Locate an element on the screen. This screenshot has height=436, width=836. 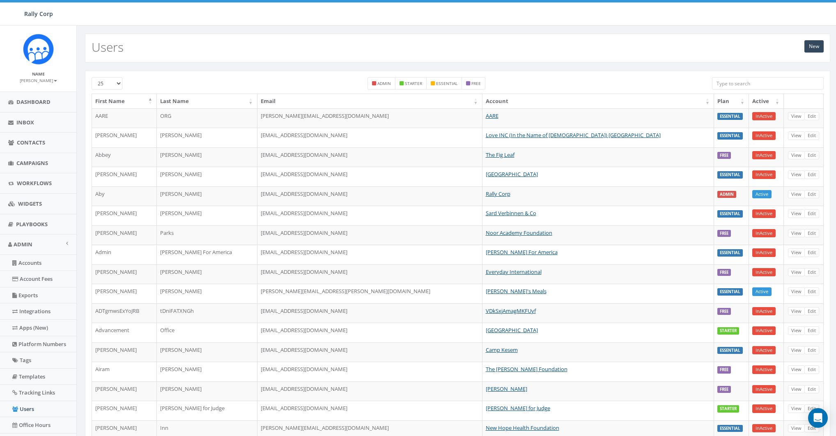
td: Admin is located at coordinates (124, 255).